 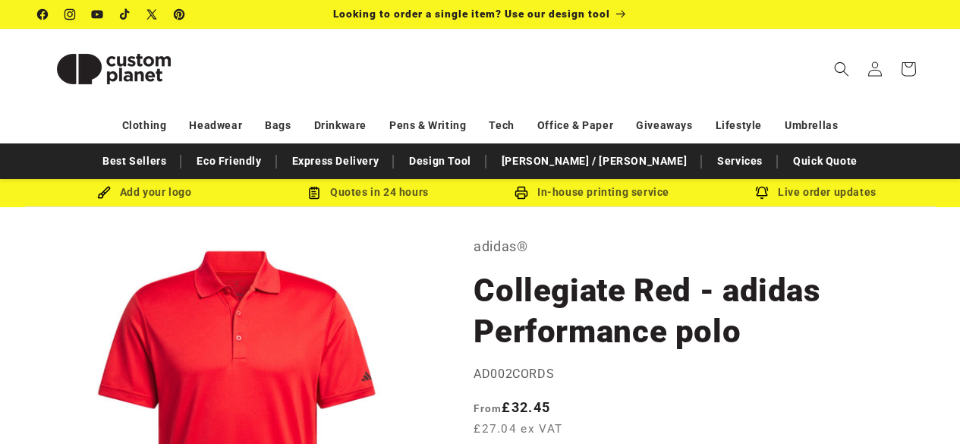 What do you see at coordinates (335, 161) in the screenshot?
I see `a: Express Delivery` at bounding box center [335, 161].